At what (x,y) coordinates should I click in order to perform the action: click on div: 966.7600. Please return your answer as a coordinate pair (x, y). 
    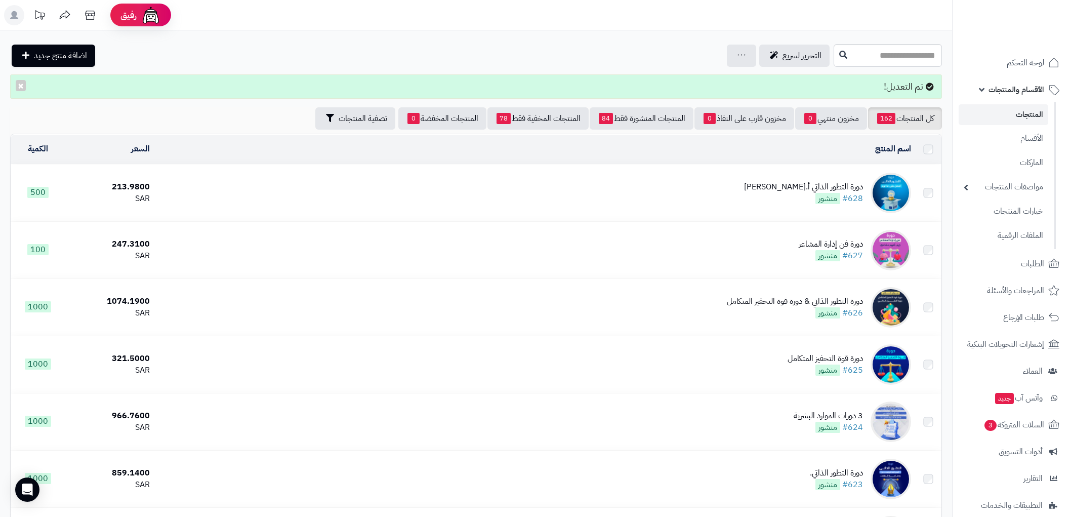
    Looking at the image, I should click on (109, 416).